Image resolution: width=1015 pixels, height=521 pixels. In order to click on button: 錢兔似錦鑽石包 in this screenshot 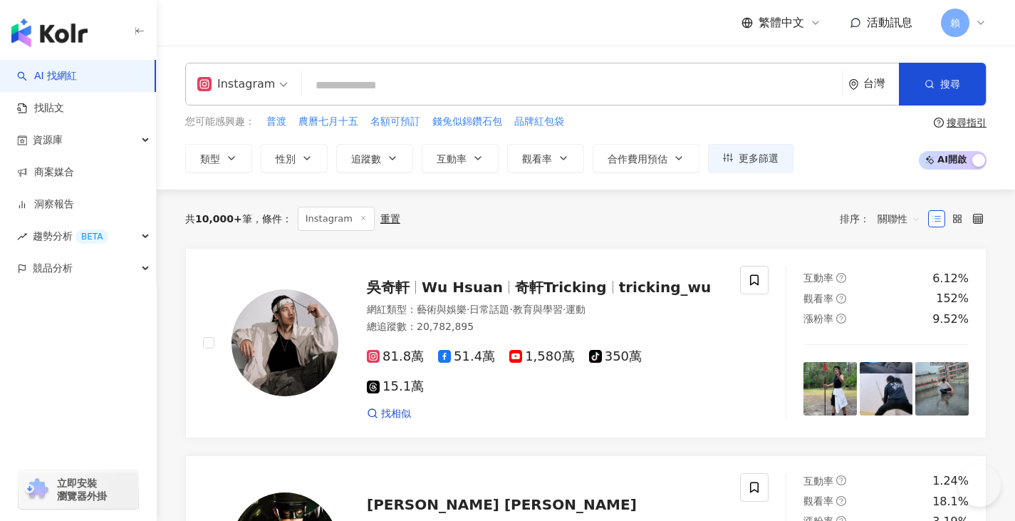, I will do `click(467, 122)`.